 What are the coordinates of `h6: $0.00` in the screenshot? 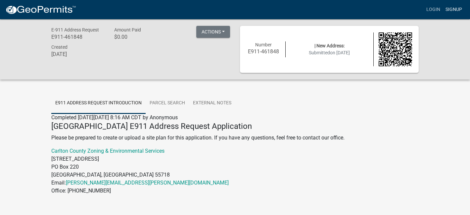 It's located at (141, 37).